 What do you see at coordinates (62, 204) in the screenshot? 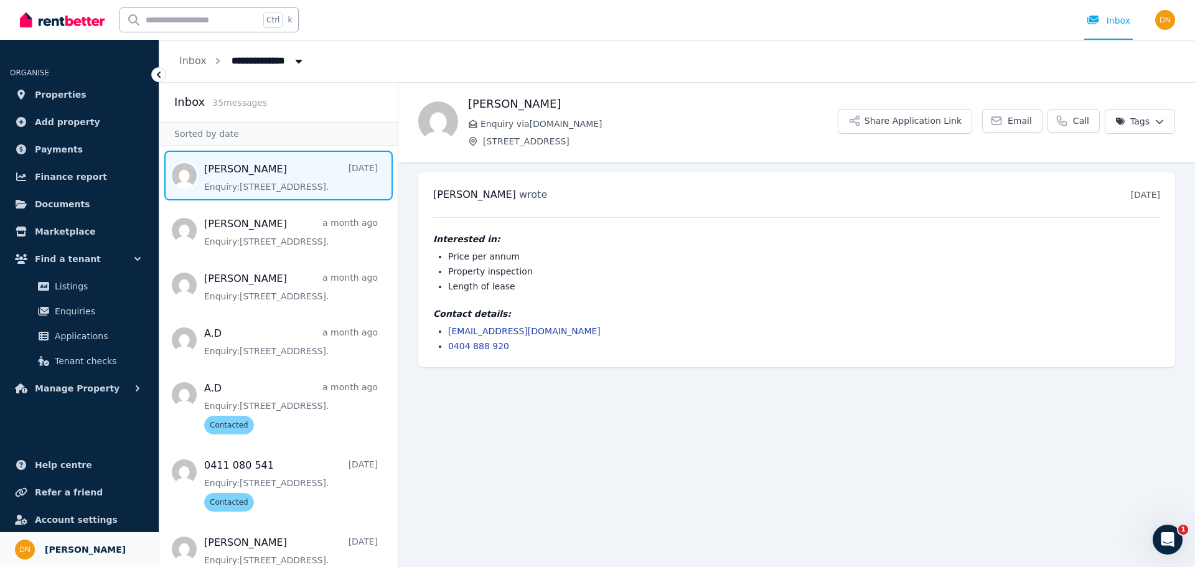
I see `span: Documents` at bounding box center [62, 204].